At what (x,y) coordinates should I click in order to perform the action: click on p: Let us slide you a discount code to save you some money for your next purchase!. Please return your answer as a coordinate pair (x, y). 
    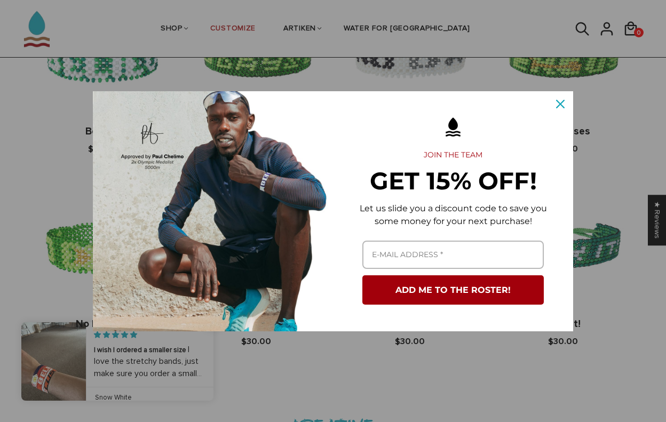
    Looking at the image, I should click on (453, 215).